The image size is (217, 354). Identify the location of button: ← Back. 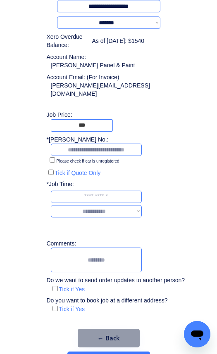
(109, 338).